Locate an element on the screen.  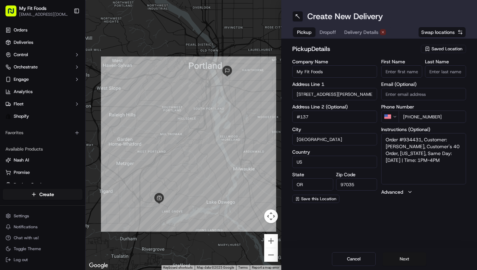
span: Notifications is located at coordinates (26, 227).